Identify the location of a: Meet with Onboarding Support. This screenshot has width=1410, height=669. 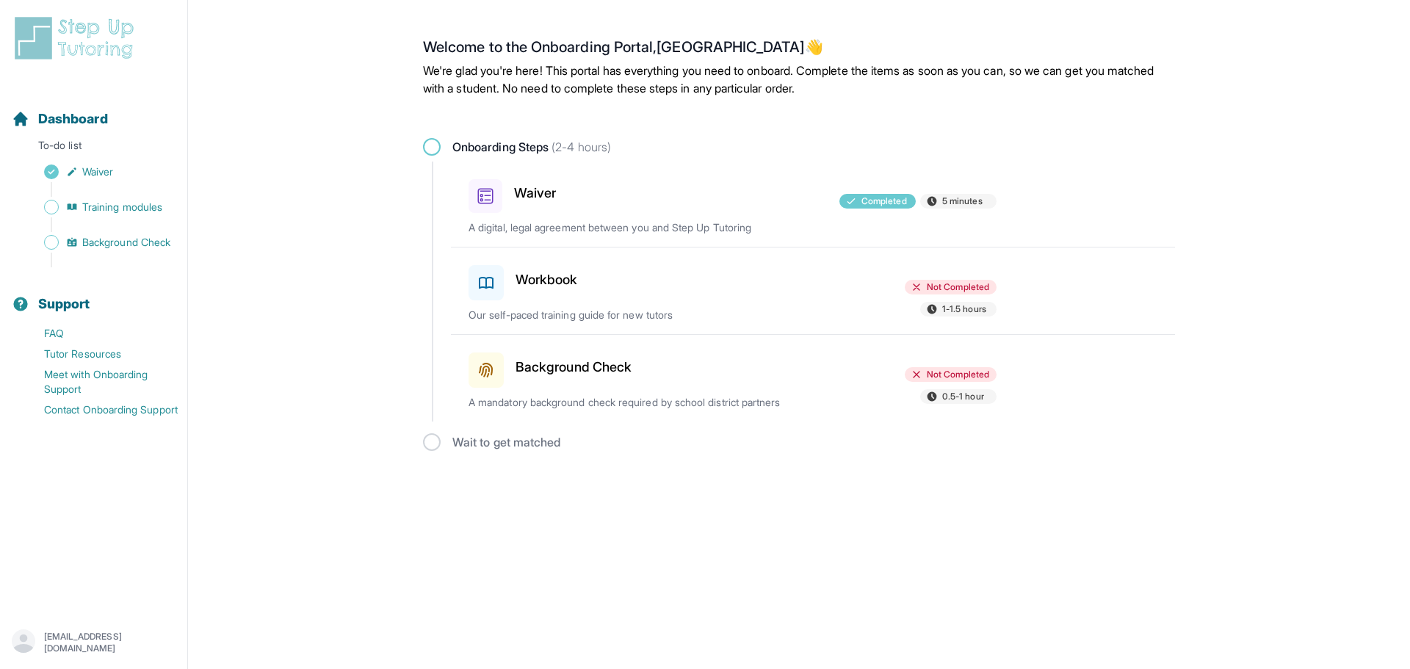
(99, 382).